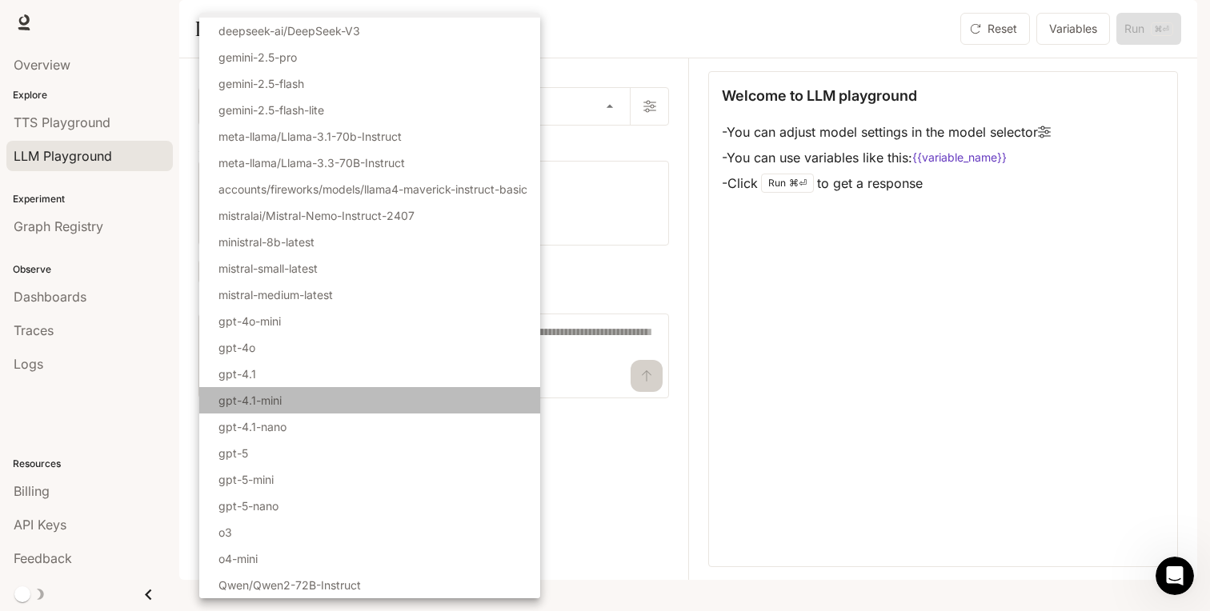 This screenshot has width=1210, height=611. Describe the element at coordinates (271, 110) in the screenshot. I see `p: gemini-2.5-flash-lite` at that location.